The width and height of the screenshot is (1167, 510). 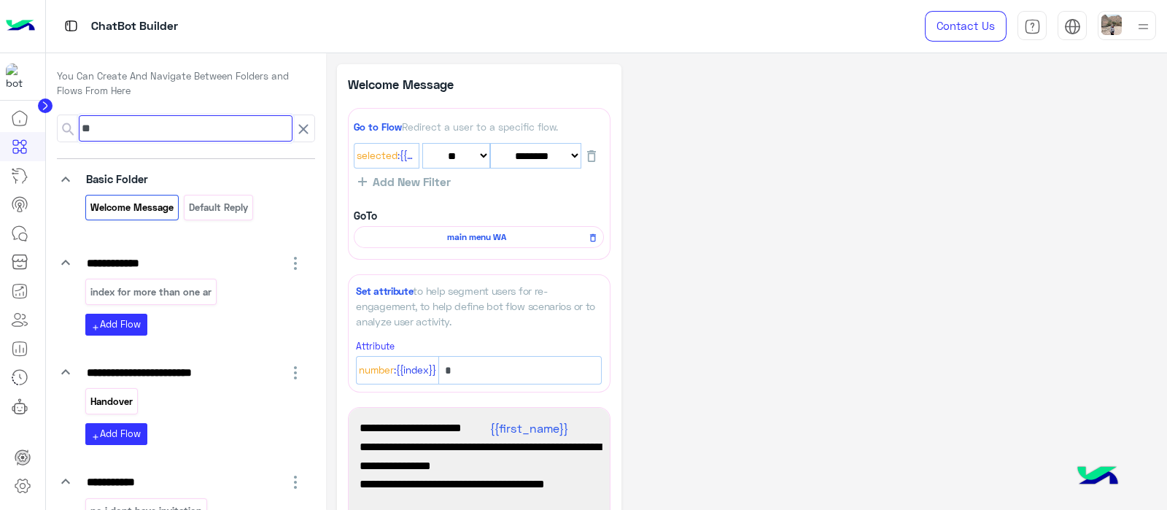 What do you see at coordinates (20, 26) in the screenshot?
I see `img: Logo` at bounding box center [20, 26].